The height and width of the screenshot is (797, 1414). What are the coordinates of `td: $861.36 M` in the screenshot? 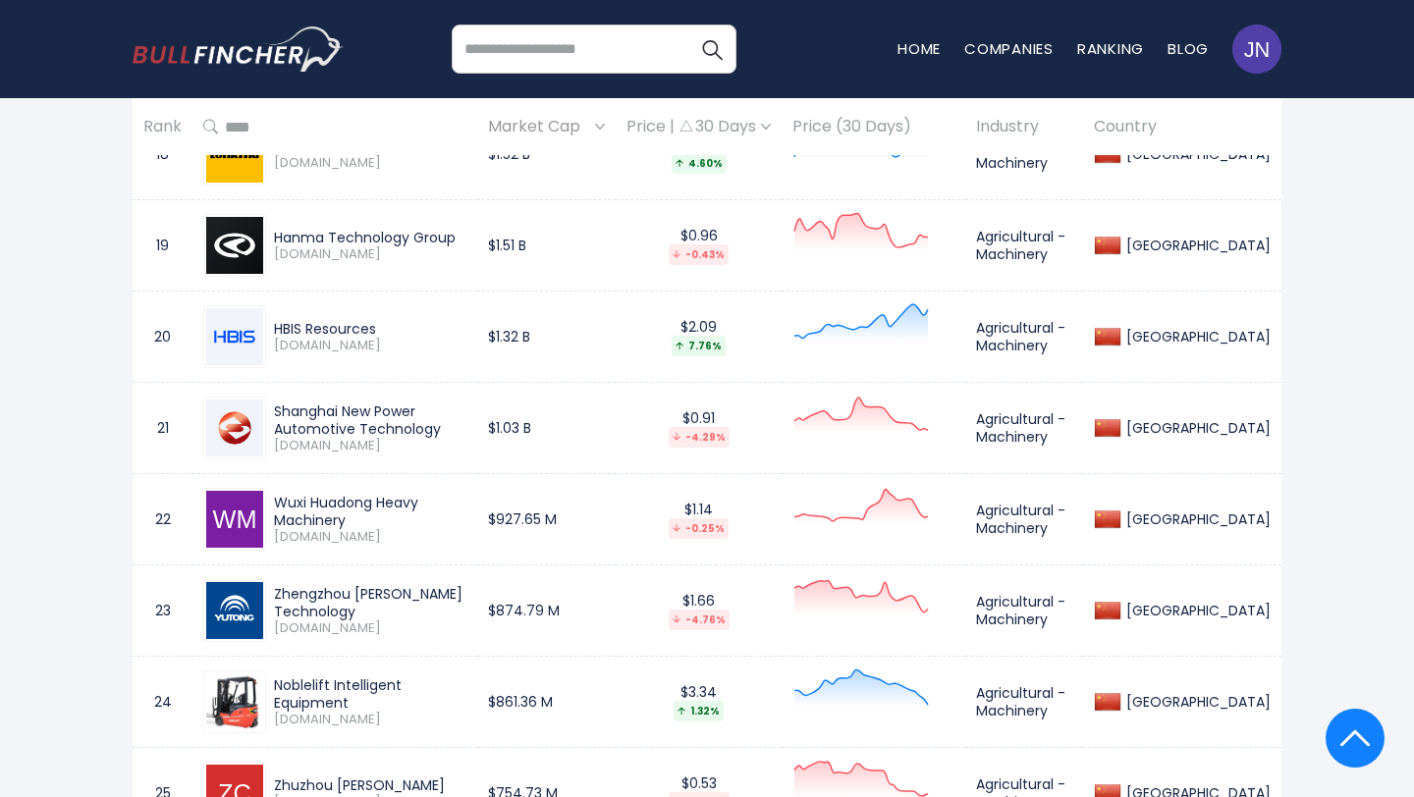 It's located at (546, 702).